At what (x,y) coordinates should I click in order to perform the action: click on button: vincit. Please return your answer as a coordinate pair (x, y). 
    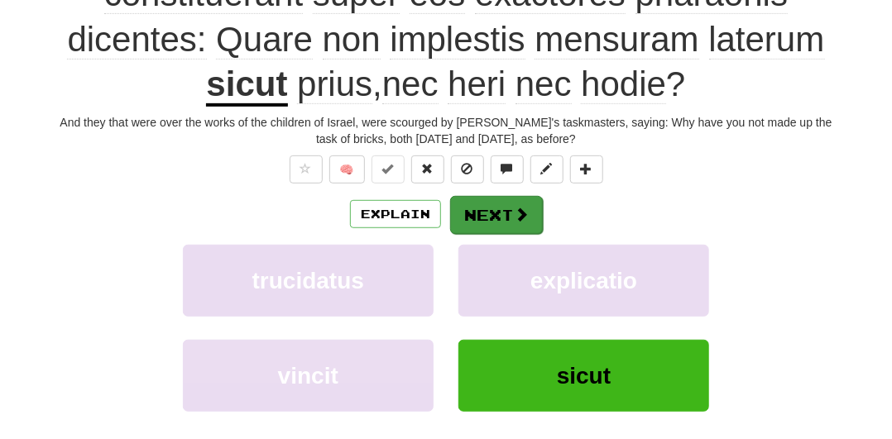
    Looking at the image, I should click on (308, 376).